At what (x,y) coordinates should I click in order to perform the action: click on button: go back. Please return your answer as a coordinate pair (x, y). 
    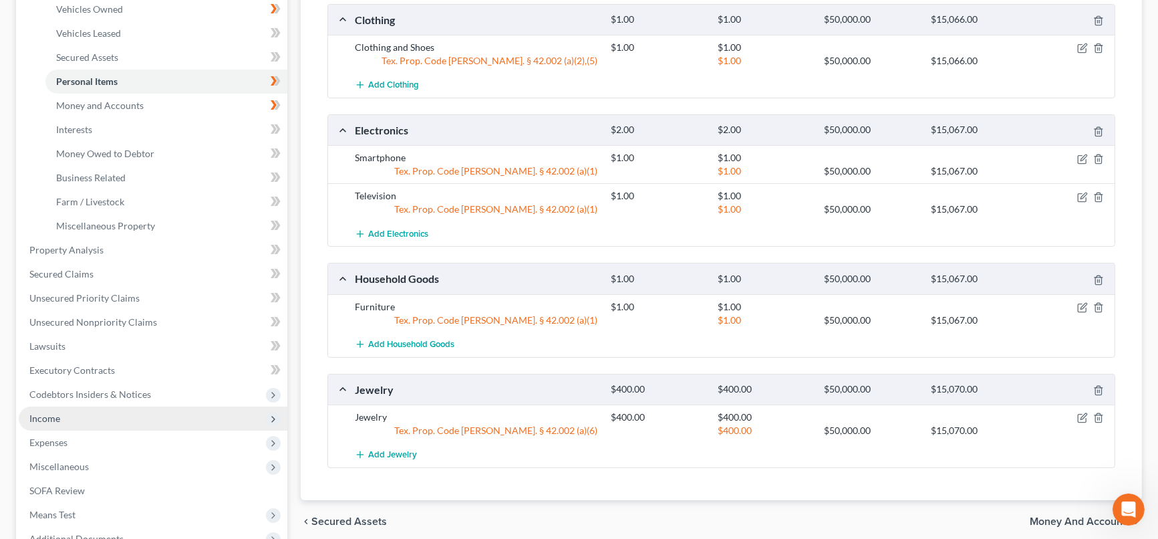
    Looking at the image, I should click on (21, 18).